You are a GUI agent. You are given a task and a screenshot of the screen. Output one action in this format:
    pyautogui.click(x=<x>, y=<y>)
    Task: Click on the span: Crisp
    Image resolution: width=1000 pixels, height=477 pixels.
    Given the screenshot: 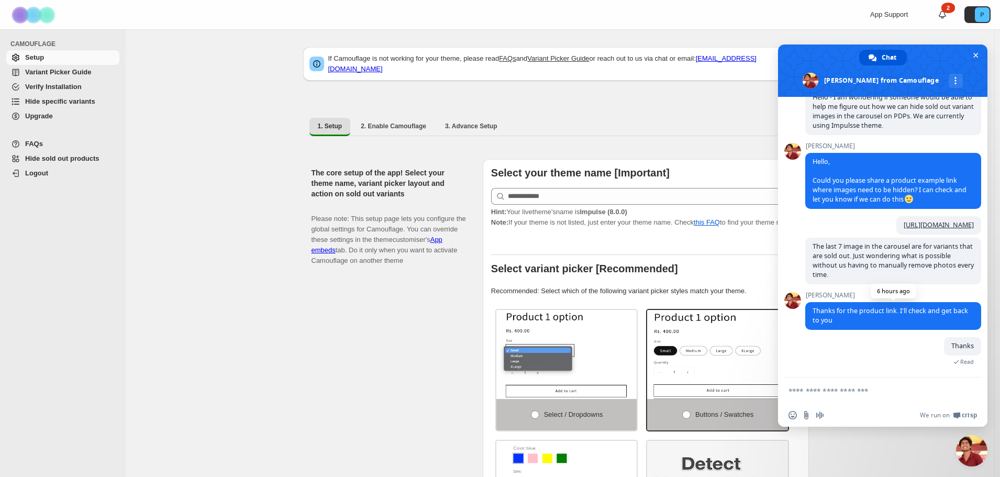 What is the action you would take?
    pyautogui.click(x=969, y=415)
    